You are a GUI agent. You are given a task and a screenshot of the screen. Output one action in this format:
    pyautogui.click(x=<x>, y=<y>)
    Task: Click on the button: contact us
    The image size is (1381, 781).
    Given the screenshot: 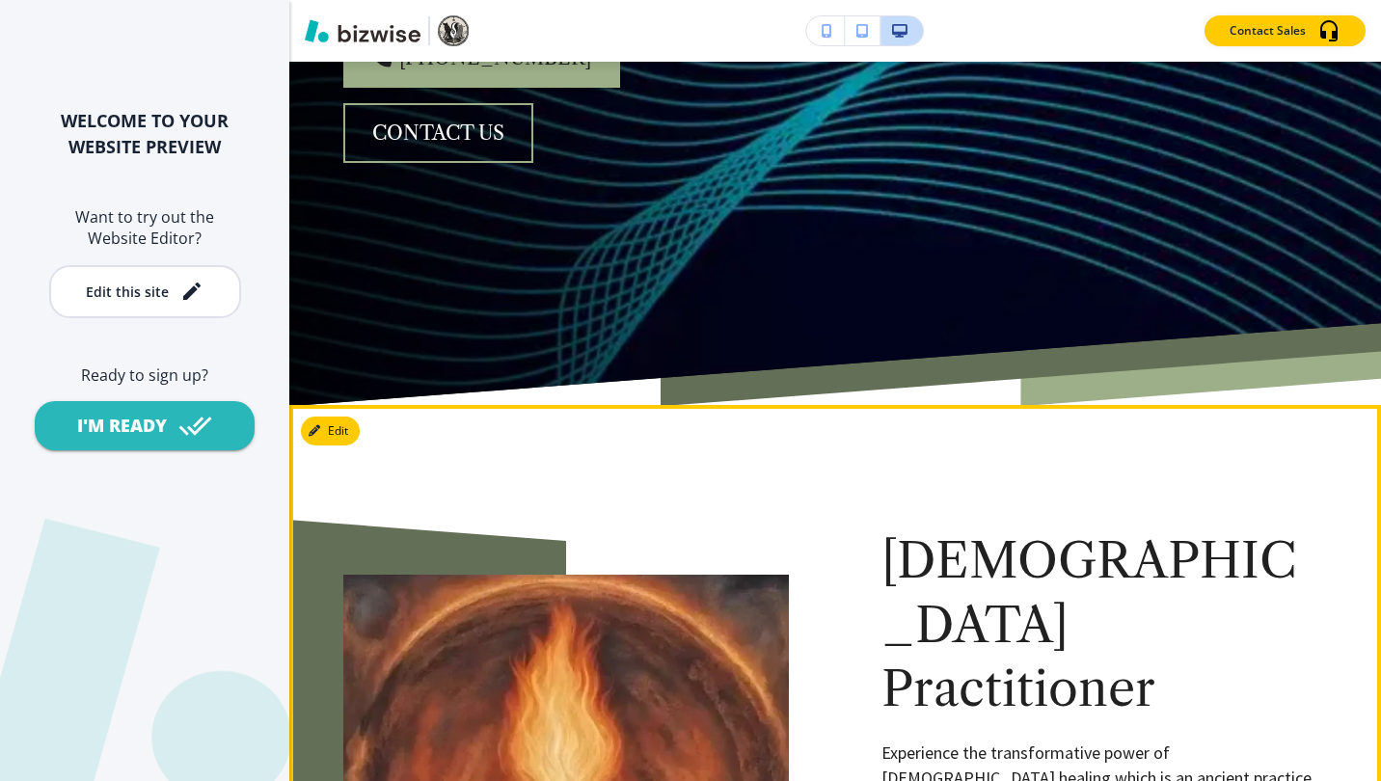 What is the action you would take?
    pyautogui.click(x=438, y=133)
    